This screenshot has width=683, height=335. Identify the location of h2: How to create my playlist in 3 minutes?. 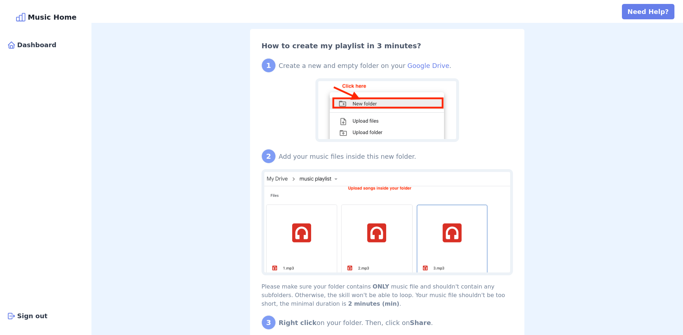
(387, 46).